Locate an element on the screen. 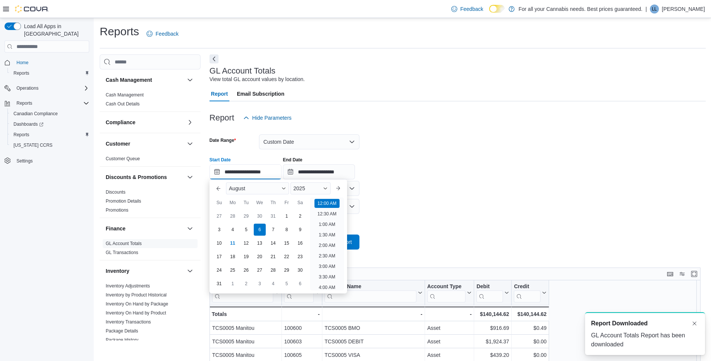  span: 2025 is located at coordinates (299, 188).